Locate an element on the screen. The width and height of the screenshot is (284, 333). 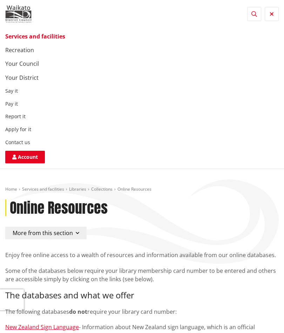
a: Your Council is located at coordinates (22, 64).